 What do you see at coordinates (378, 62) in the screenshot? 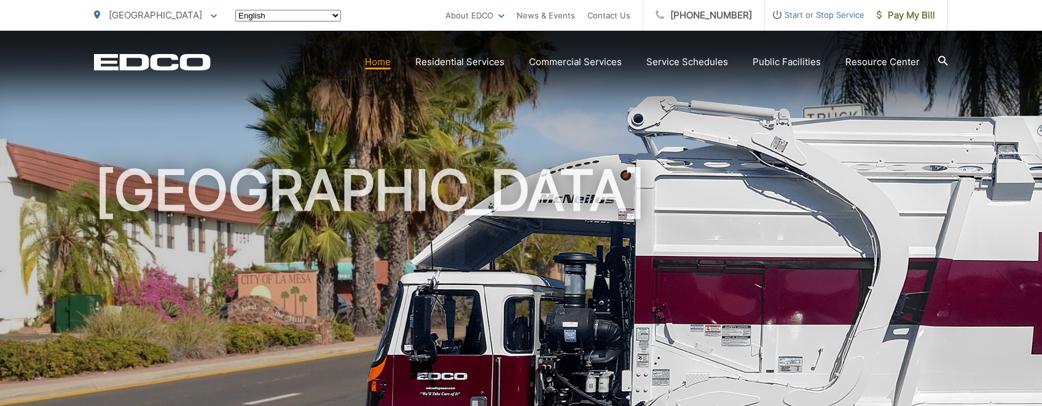
I see `a: Home` at bounding box center [378, 62].